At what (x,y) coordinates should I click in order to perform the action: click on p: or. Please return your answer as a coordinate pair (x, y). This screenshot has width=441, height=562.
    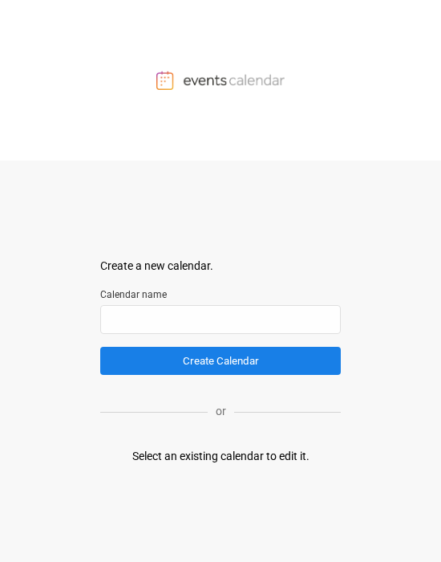
    Looking at the image, I should click on (221, 411).